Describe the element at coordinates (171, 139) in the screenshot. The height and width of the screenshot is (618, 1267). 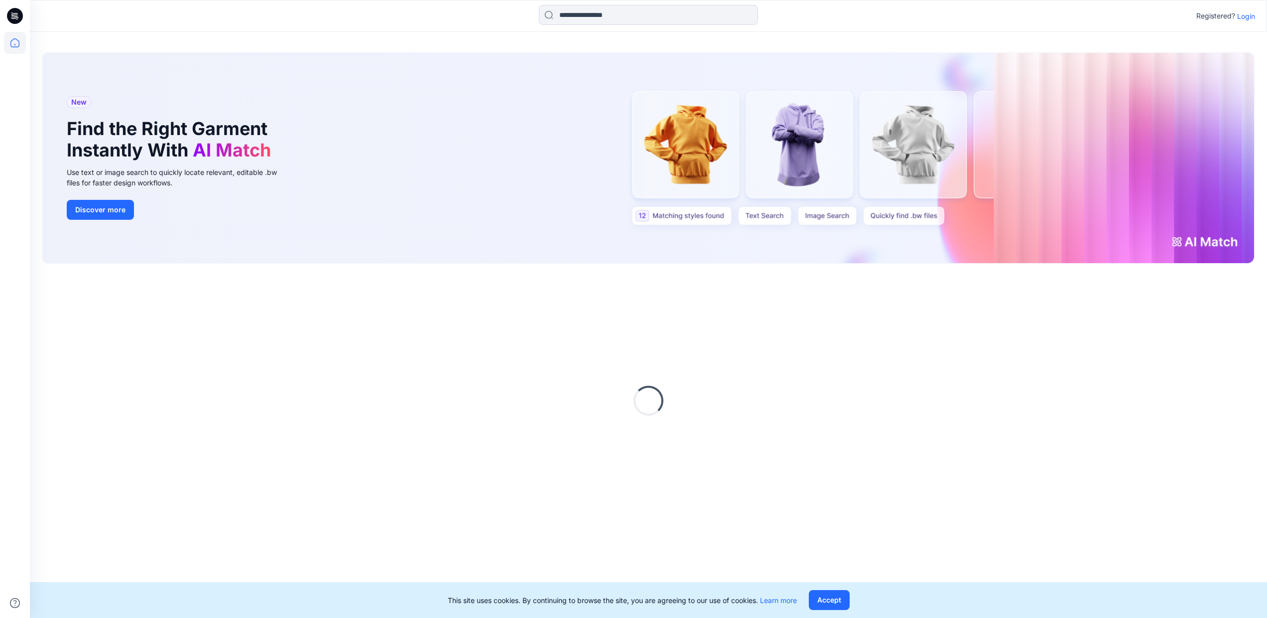
I see `h1: Find the Right Garment Instantly With` at that location.